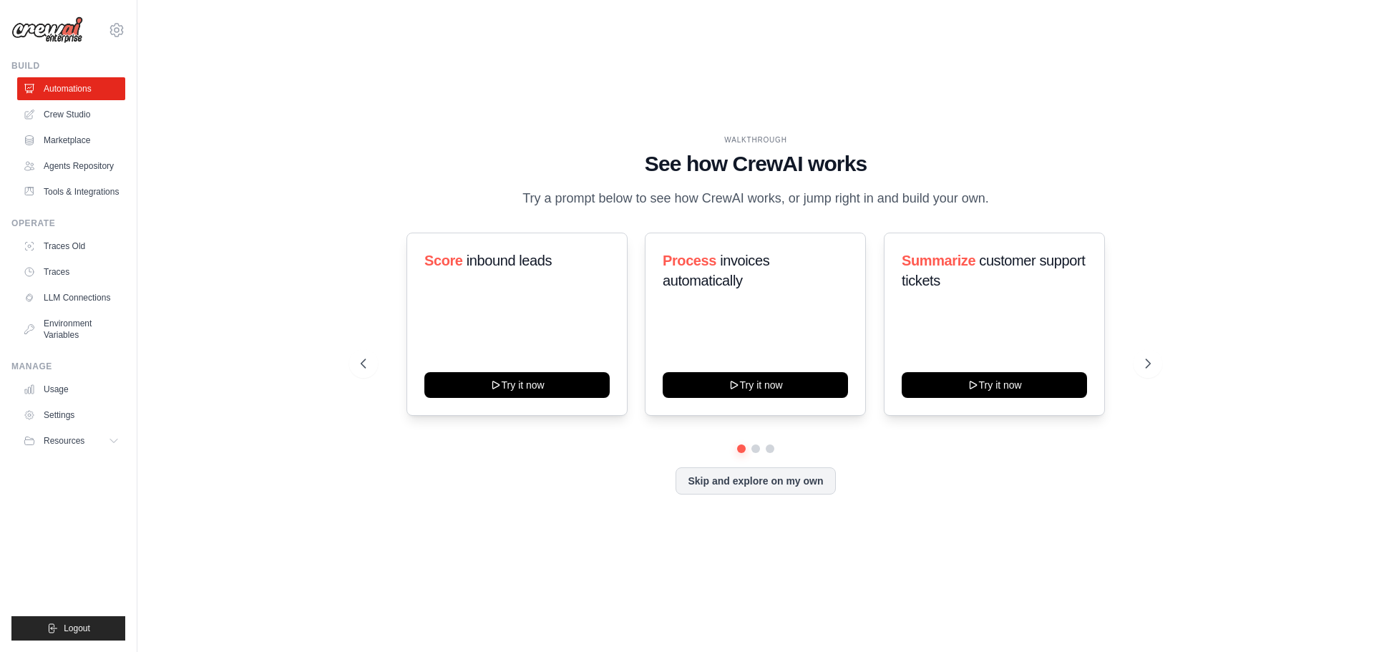 The width and height of the screenshot is (1374, 652). I want to click on a: Environment Variables, so click(71, 329).